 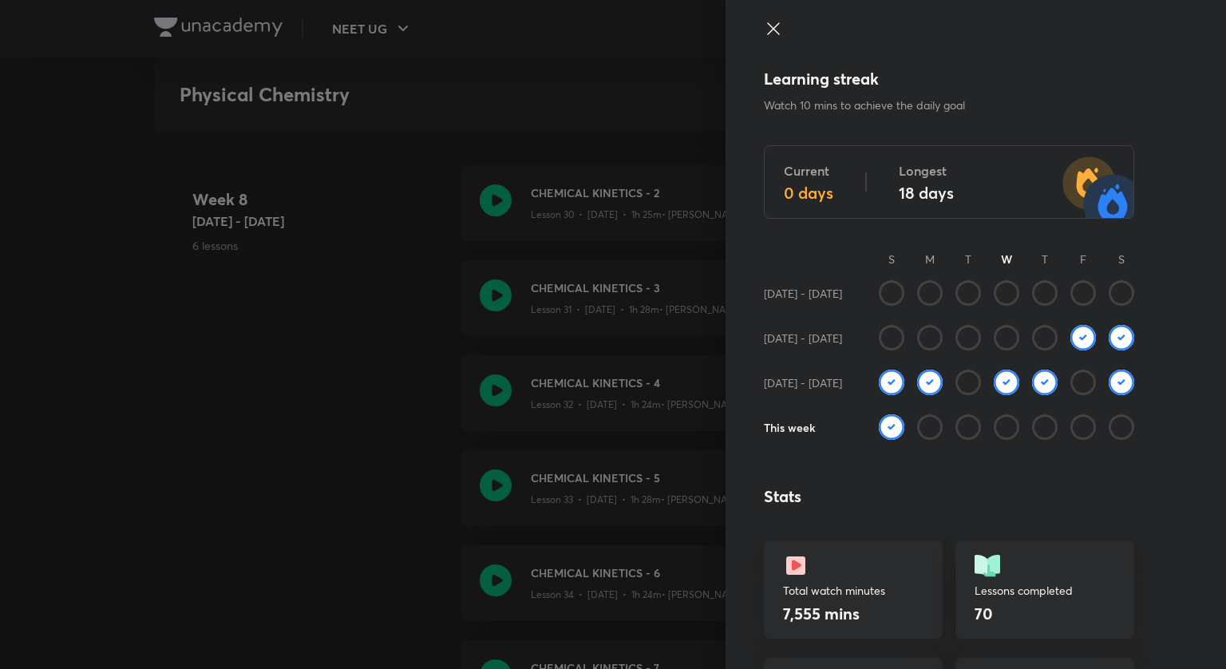 What do you see at coordinates (854, 590) in the screenshot?
I see `p: Total watch minutes` at bounding box center [854, 590].